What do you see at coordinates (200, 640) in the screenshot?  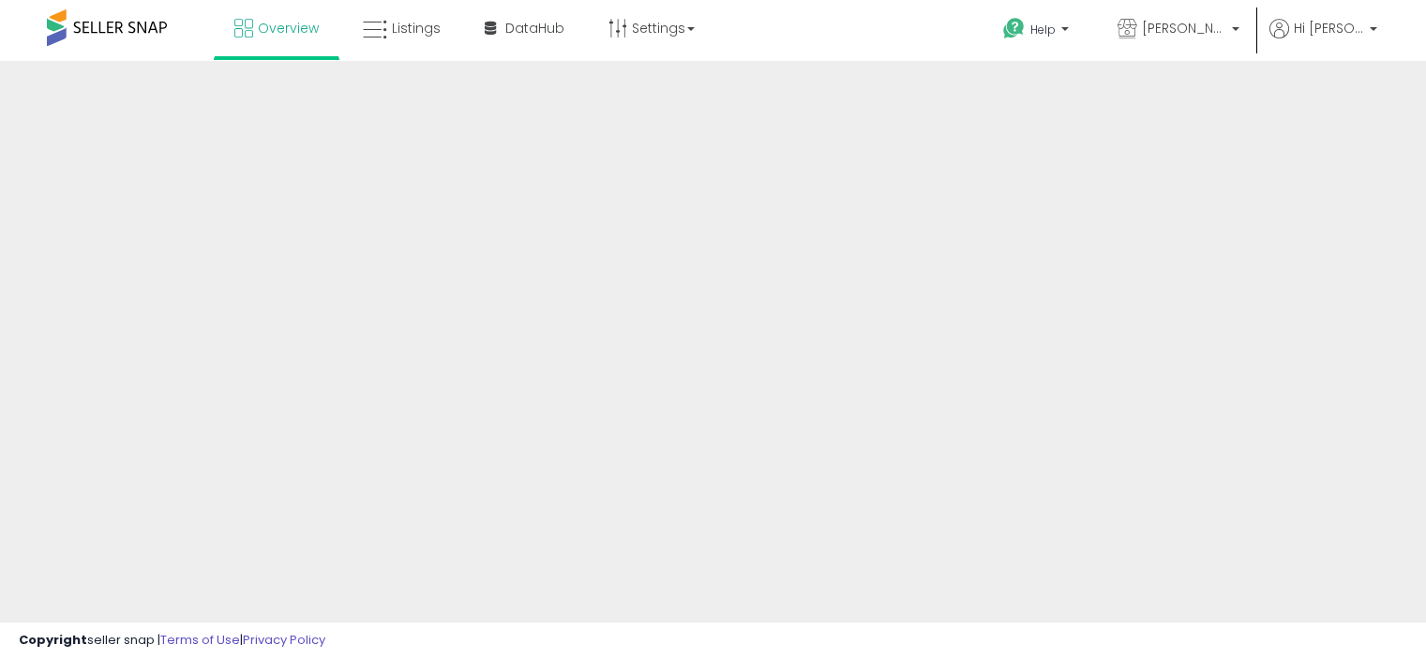 I see `a: Terms of Use` at bounding box center [200, 640].